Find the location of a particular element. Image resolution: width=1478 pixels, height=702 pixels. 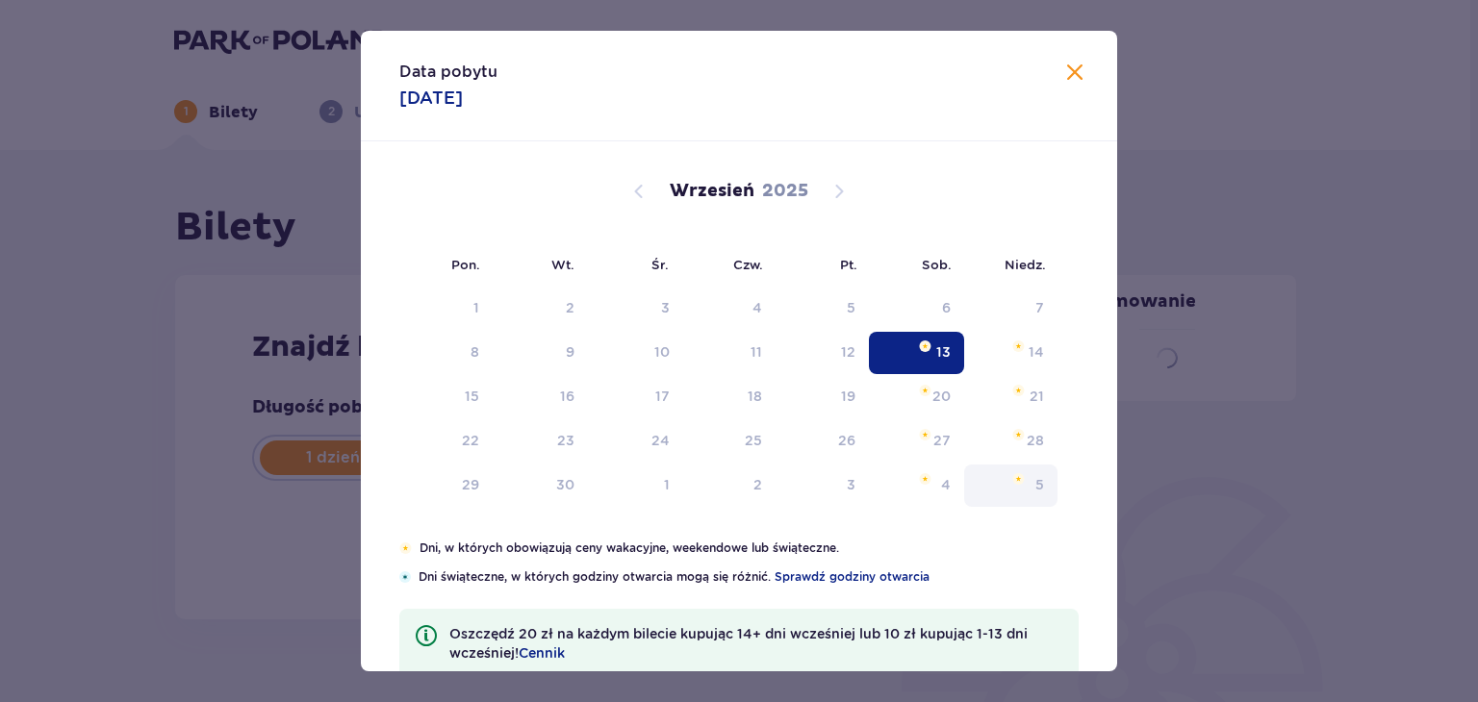

div: 15 is located at coordinates (471, 396).